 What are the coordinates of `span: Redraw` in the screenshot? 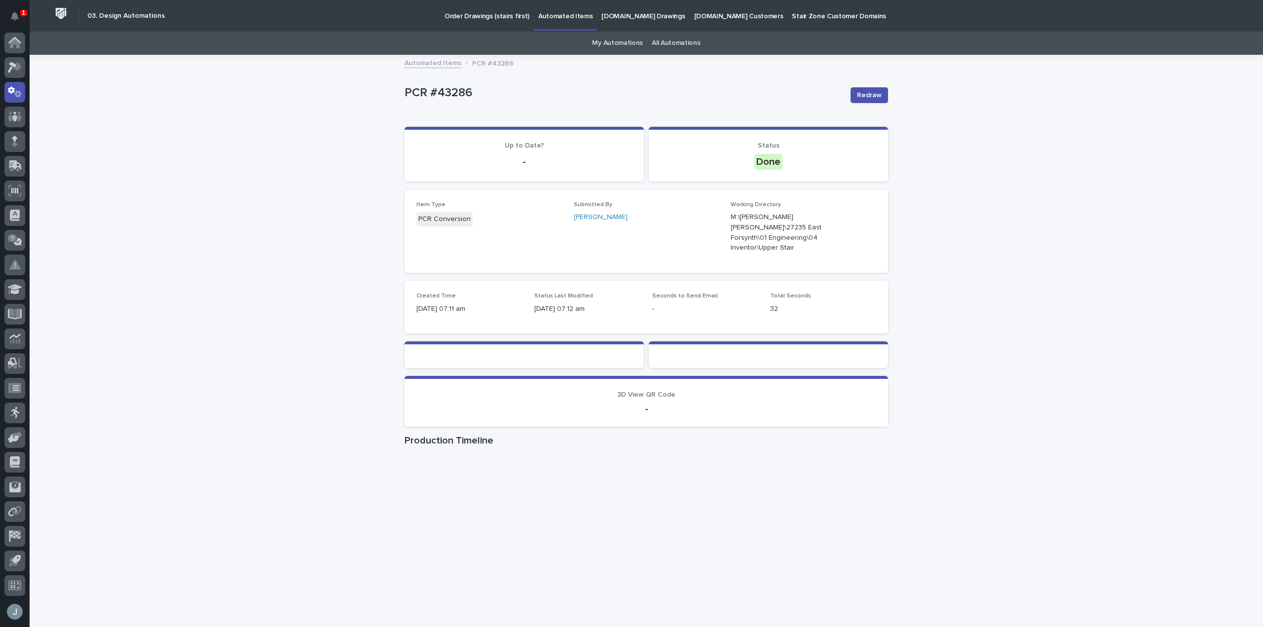 It's located at (870, 95).